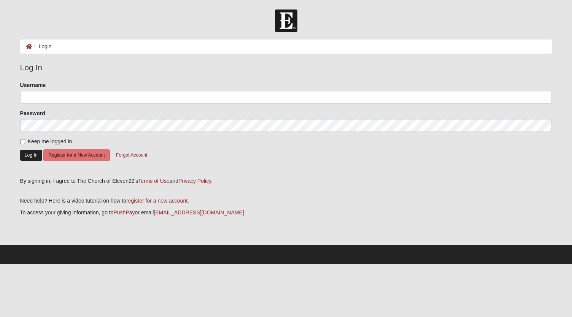 This screenshot has width=572, height=317. I want to click on label: Password, so click(33, 113).